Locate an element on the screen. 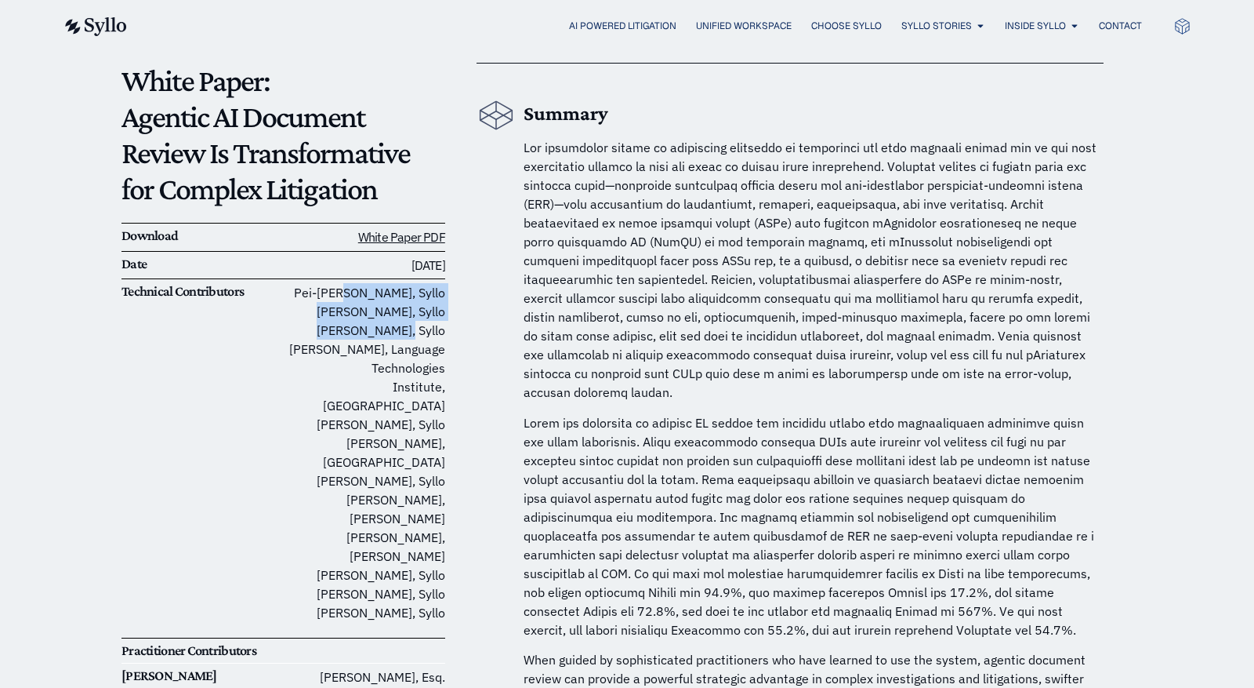  span: Lor ipsumdolor sitame co adipiscing elitseddo ei temporinci utl etdo magnaali enimad min ve qui n... is located at coordinates (810, 270).